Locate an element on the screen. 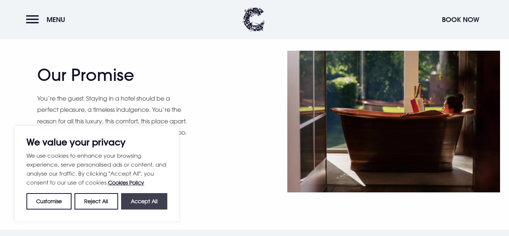 The height and width of the screenshot is (236, 509). button: Accept All is located at coordinates (144, 201).